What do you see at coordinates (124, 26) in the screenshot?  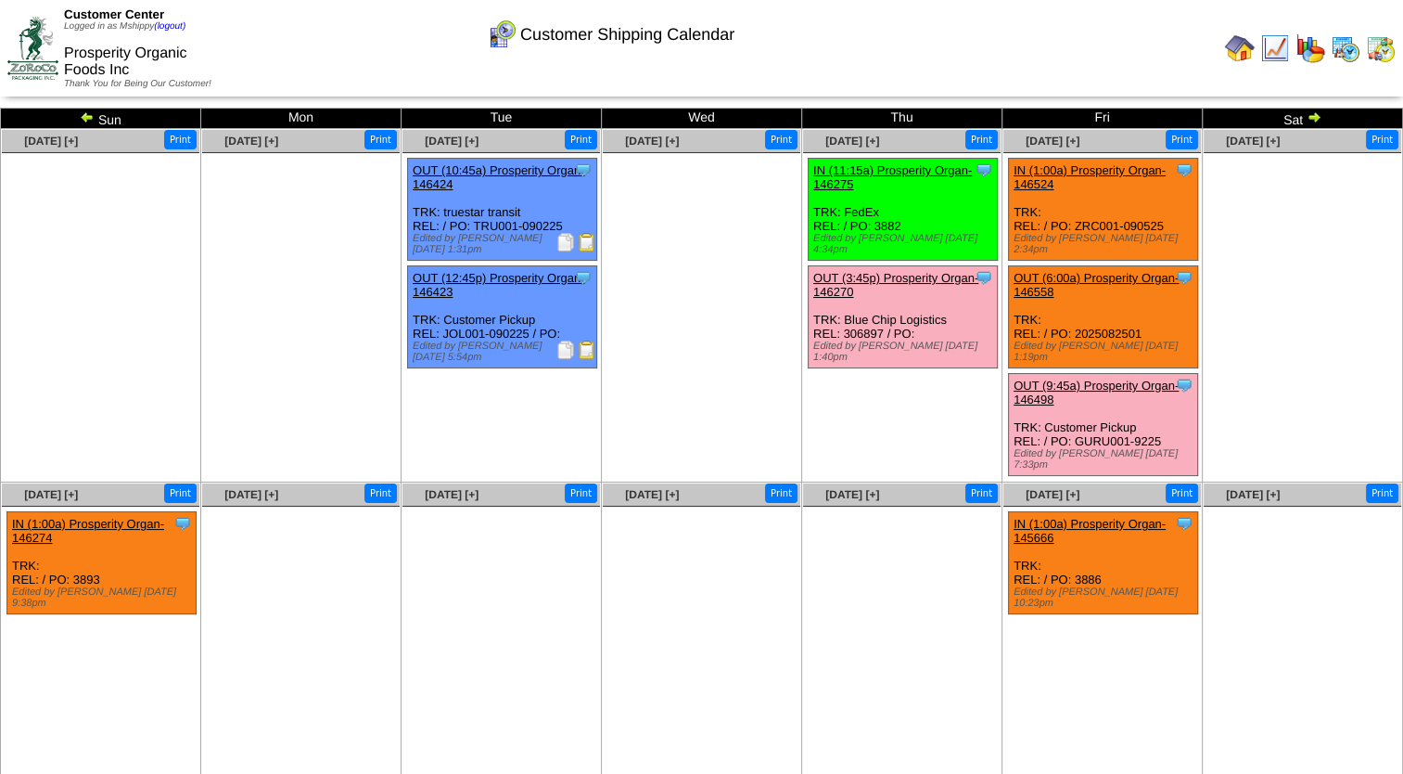 I see `span: Logged in as Mshippy` at bounding box center [124, 26].